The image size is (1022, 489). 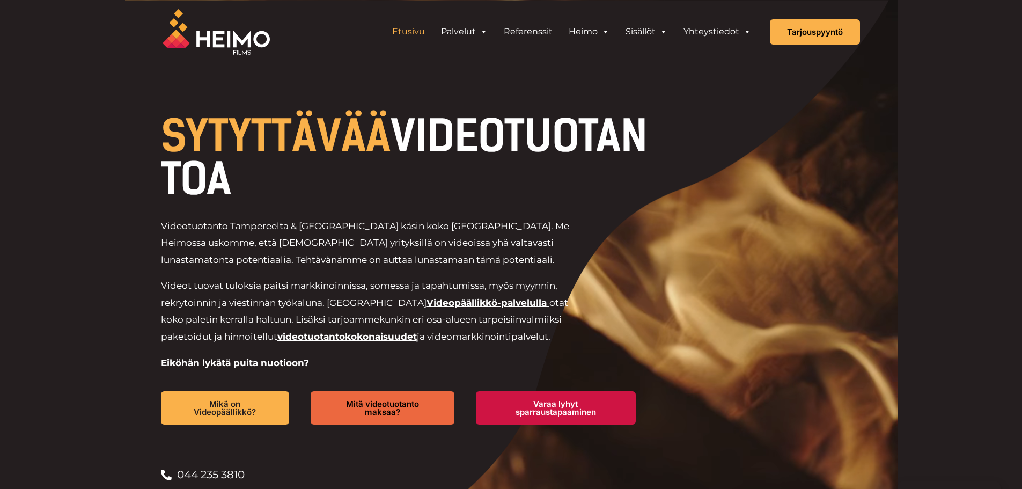 I want to click on a: Etusivu, so click(x=408, y=32).